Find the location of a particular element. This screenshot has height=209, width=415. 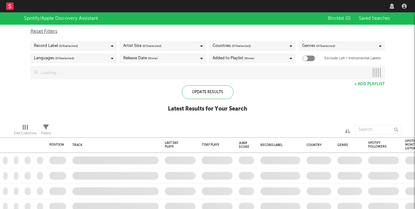

div: Spotify/Apple Discovery Assistant is located at coordinates (61, 18).